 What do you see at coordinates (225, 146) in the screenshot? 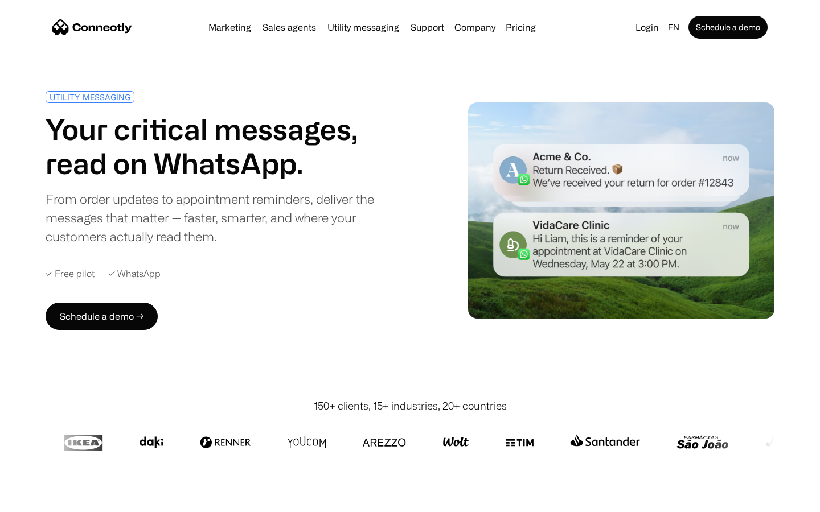
I see `h1: Your critical messages, read on WhatsApp.` at bounding box center [225, 146].